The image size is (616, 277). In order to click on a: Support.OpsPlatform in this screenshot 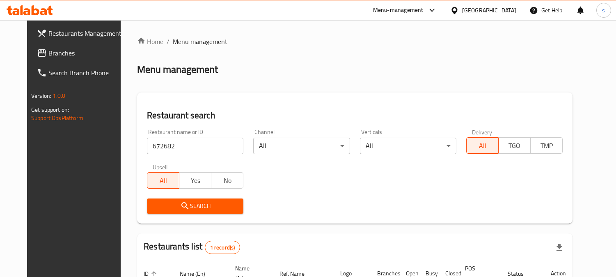, I will do `click(57, 118)`.